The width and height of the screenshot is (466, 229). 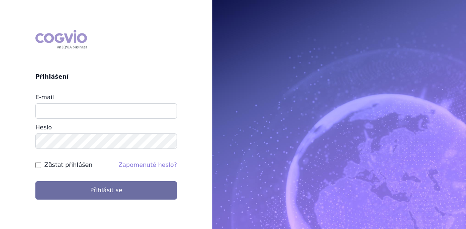 I want to click on label: E-mail, so click(x=45, y=97).